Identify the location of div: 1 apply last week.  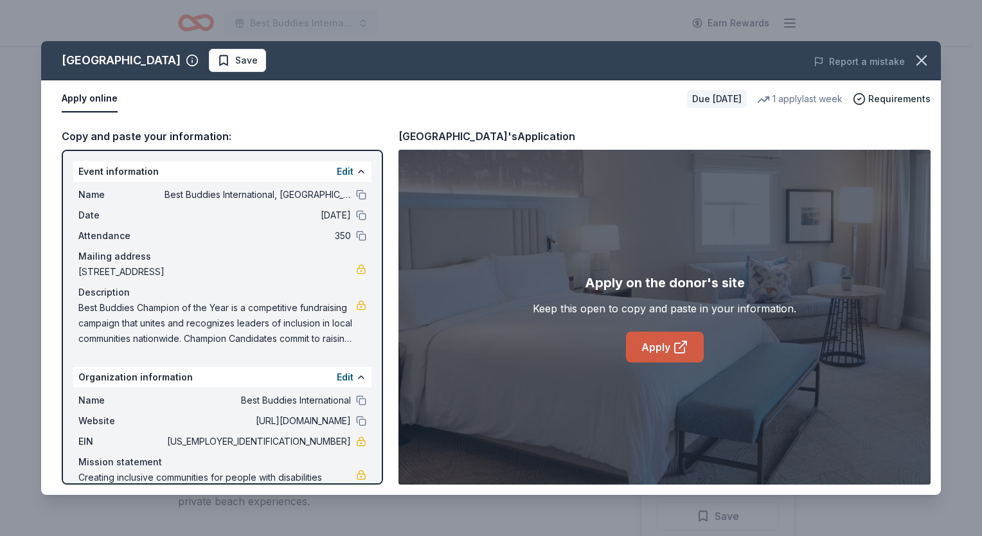
(799, 99).